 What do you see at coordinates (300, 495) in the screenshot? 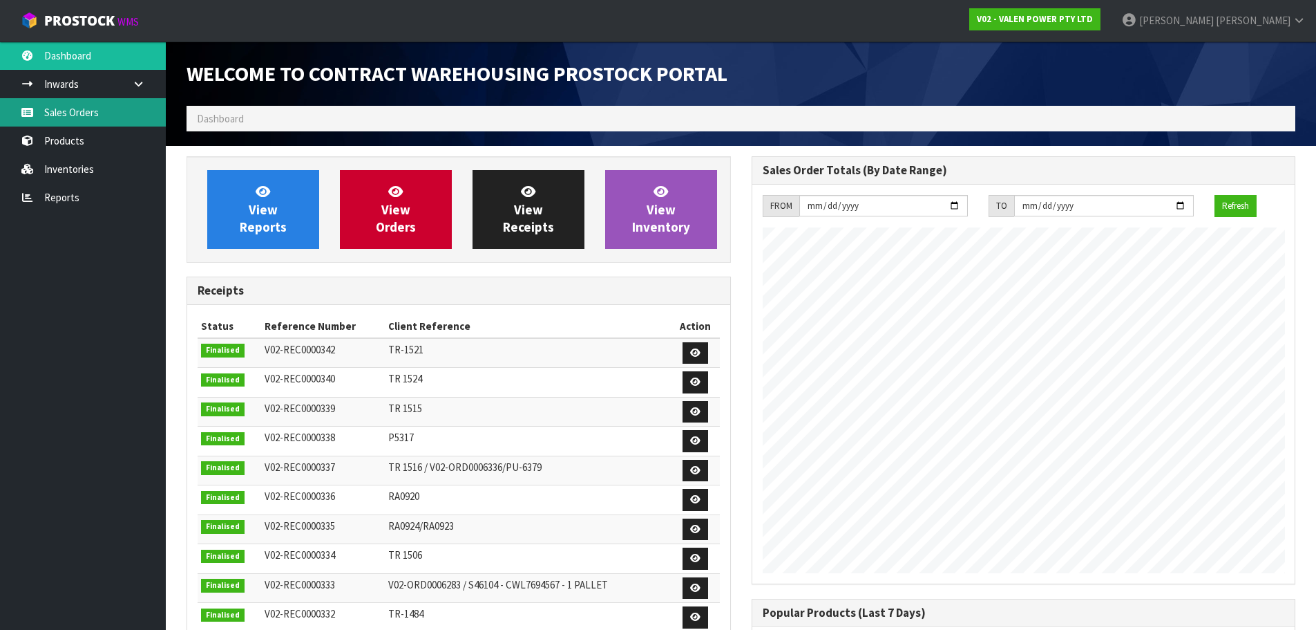
I see `span: V02-REC0000336` at bounding box center [300, 495].